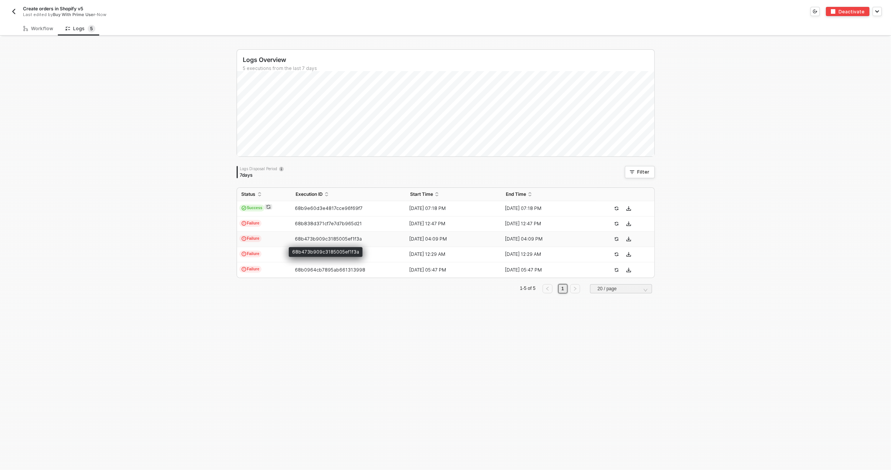 The height and width of the screenshot is (470, 891). I want to click on span: left, so click(547, 289).